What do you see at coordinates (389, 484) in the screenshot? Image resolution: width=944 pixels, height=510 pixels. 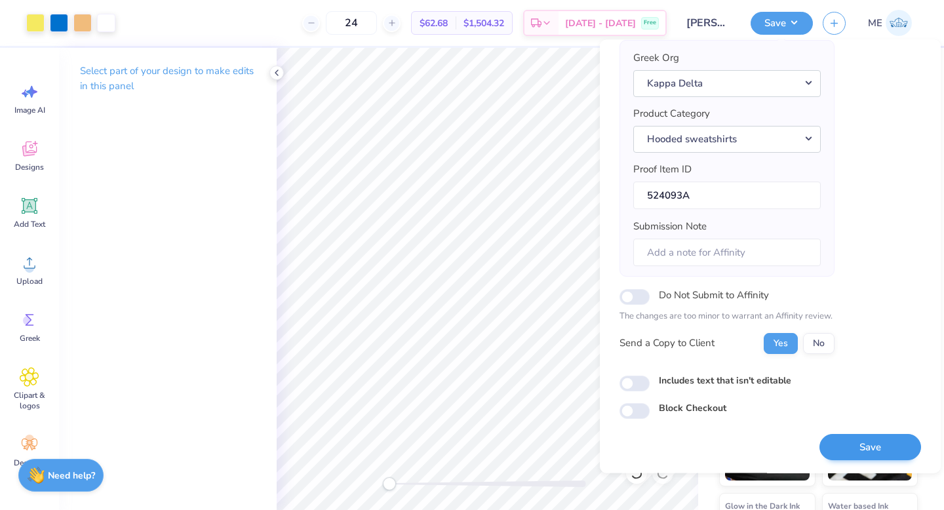 I see `div: Accessibility label` at bounding box center [389, 484].